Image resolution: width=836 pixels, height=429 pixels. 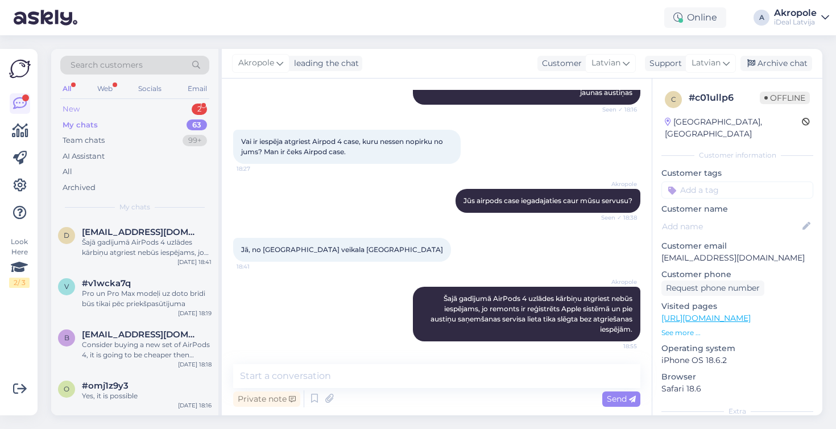 I want to click on a: AkropoleiDeal Latvija, so click(x=801, y=18).